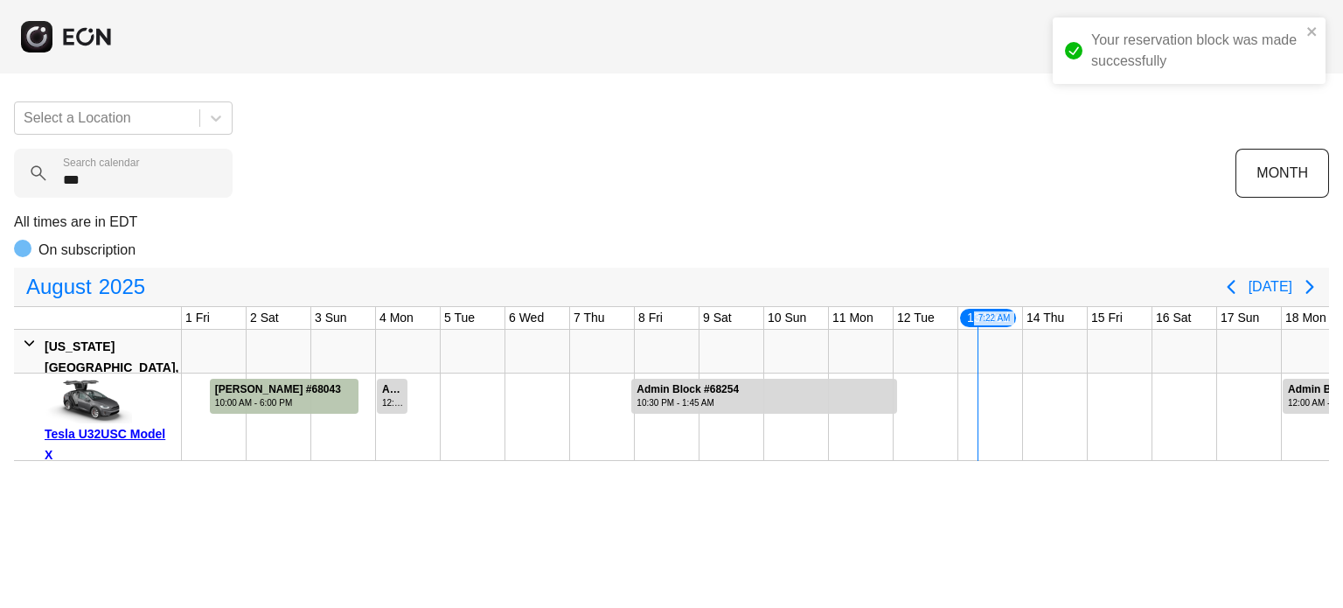 This screenshot has width=1343, height=608. I want to click on span: August, so click(59, 287).